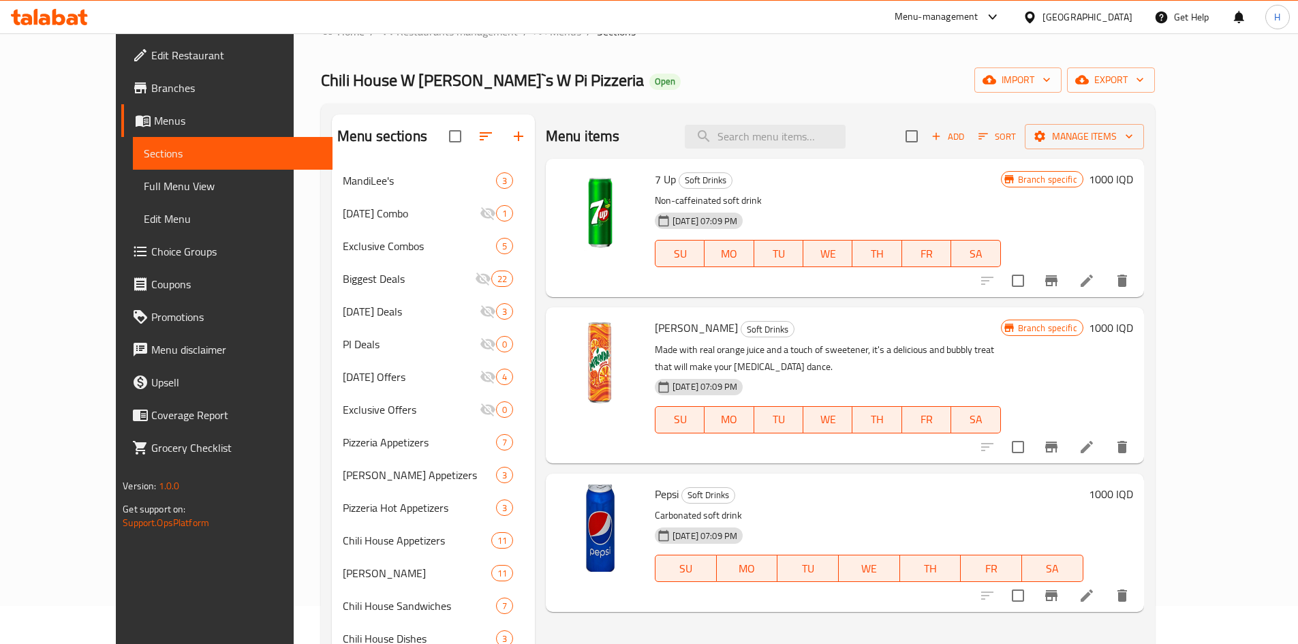  Describe the element at coordinates (504, 606) in the screenshot. I see `span: 7` at that location.